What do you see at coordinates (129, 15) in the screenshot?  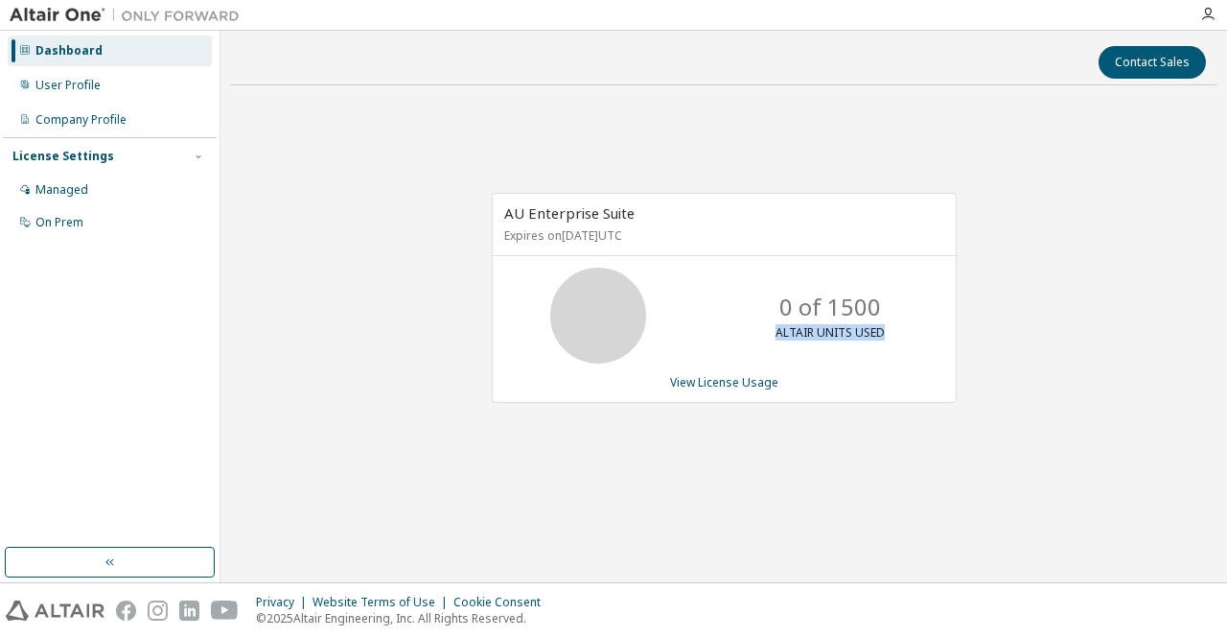 I see `img: Altair One` at bounding box center [129, 15].